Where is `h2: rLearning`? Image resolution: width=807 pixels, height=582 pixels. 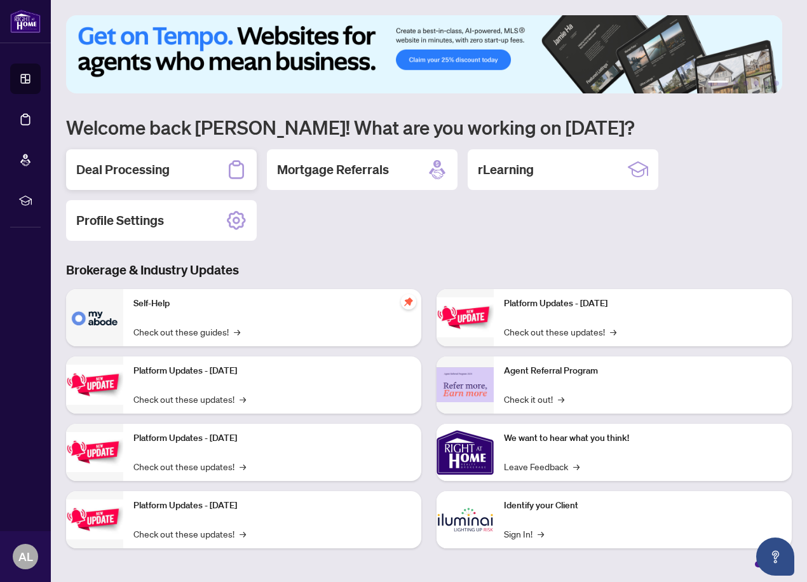
h2: rLearning is located at coordinates (506, 170).